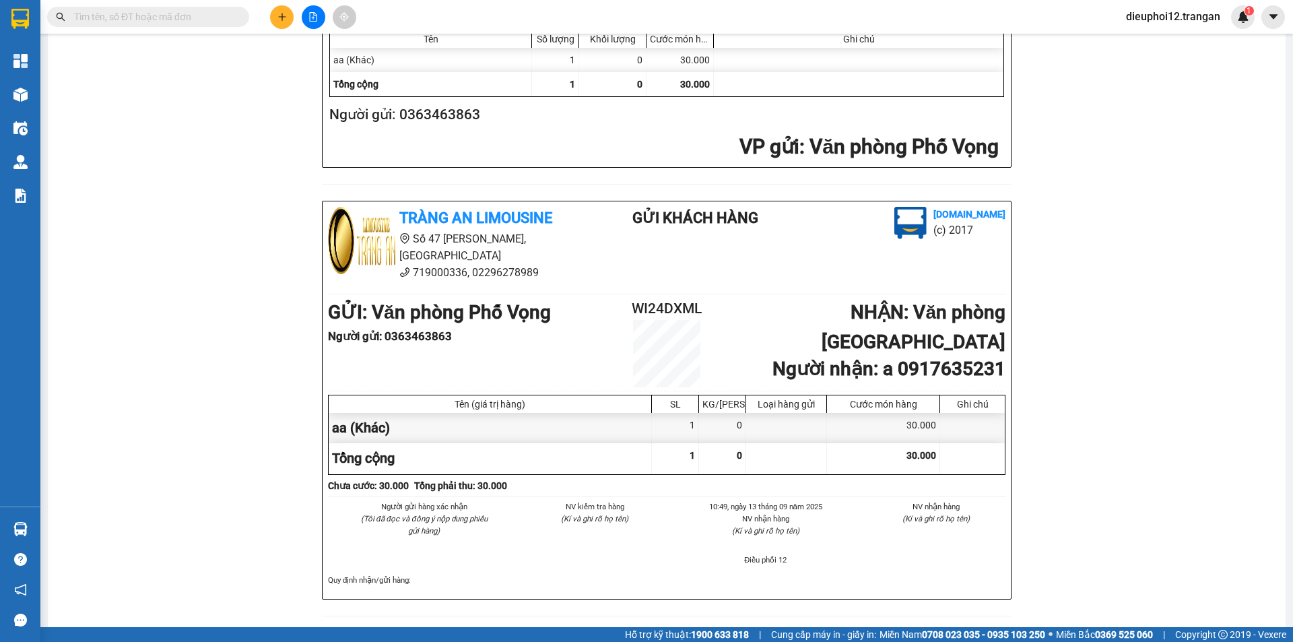  Describe the element at coordinates (766, 560) in the screenshot. I see `li: Điều phối 12` at that location.